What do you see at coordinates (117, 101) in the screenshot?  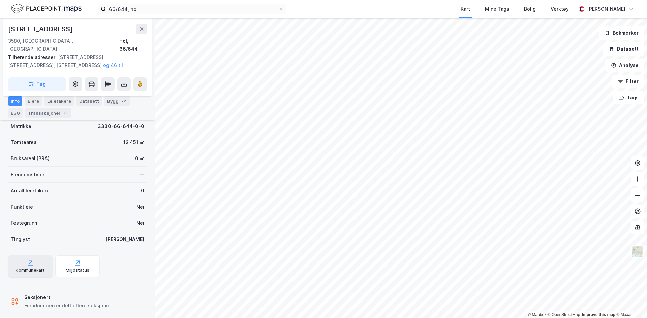 I see `div: Bygg` at bounding box center [117, 101].